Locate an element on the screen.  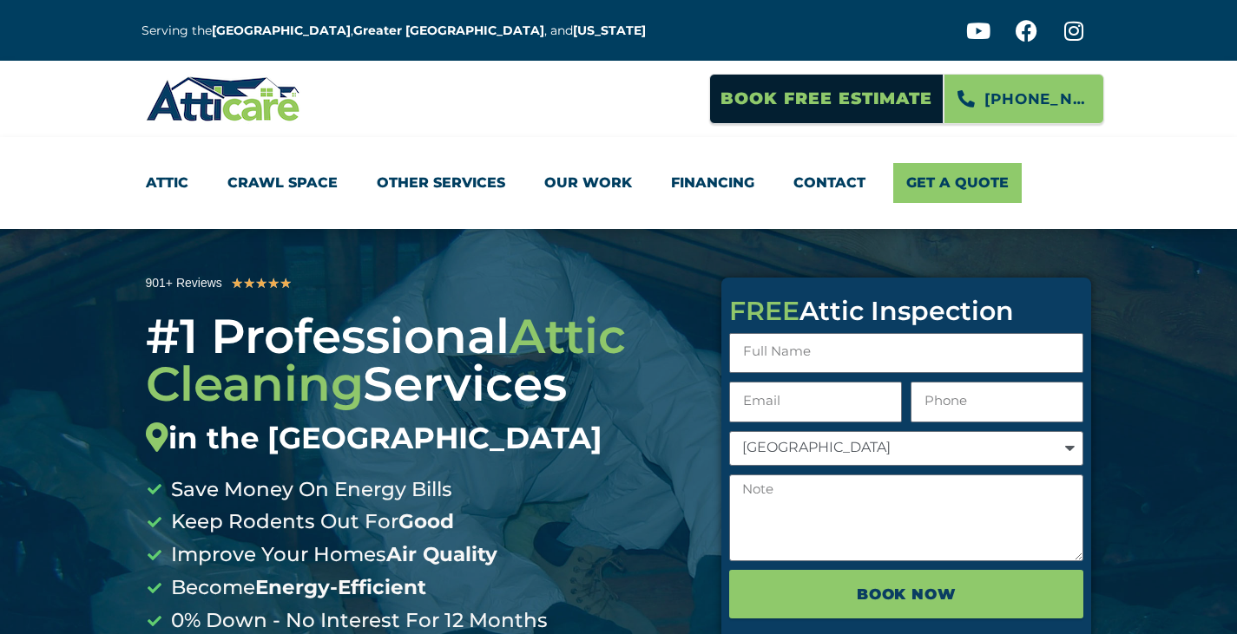
nav: Menu is located at coordinates (619, 183).